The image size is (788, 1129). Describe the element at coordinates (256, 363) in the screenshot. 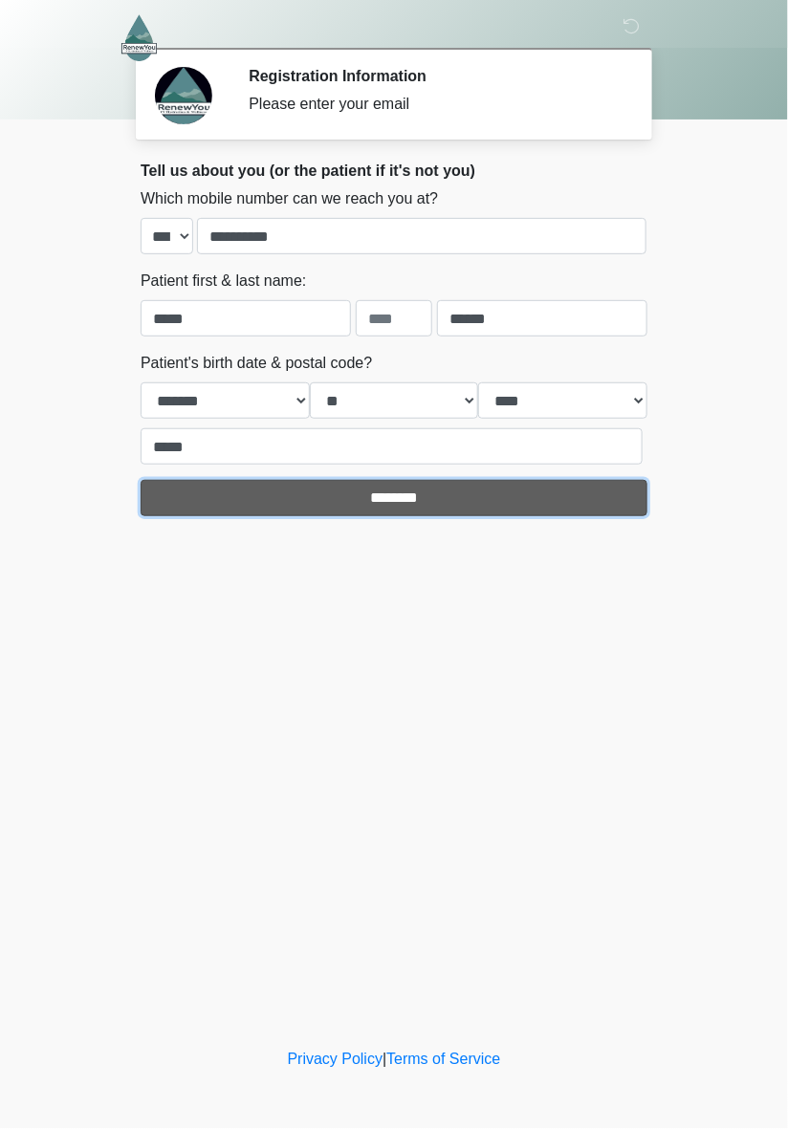

I see `label: Patient's birth date & postal code?` at that location.